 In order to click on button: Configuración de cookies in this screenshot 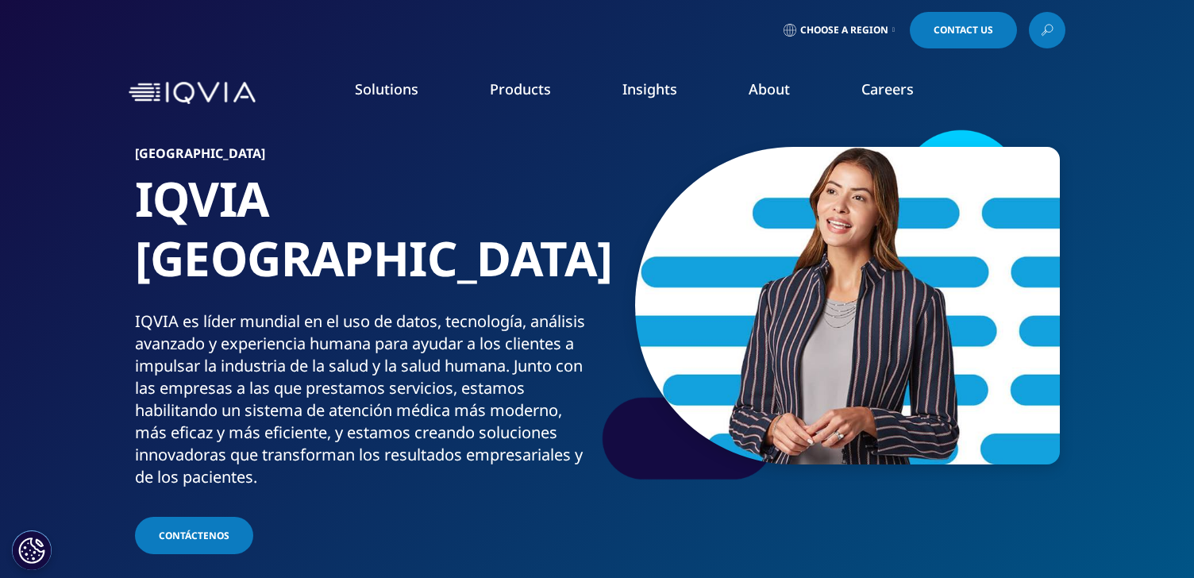, I will do `click(32, 550)`.